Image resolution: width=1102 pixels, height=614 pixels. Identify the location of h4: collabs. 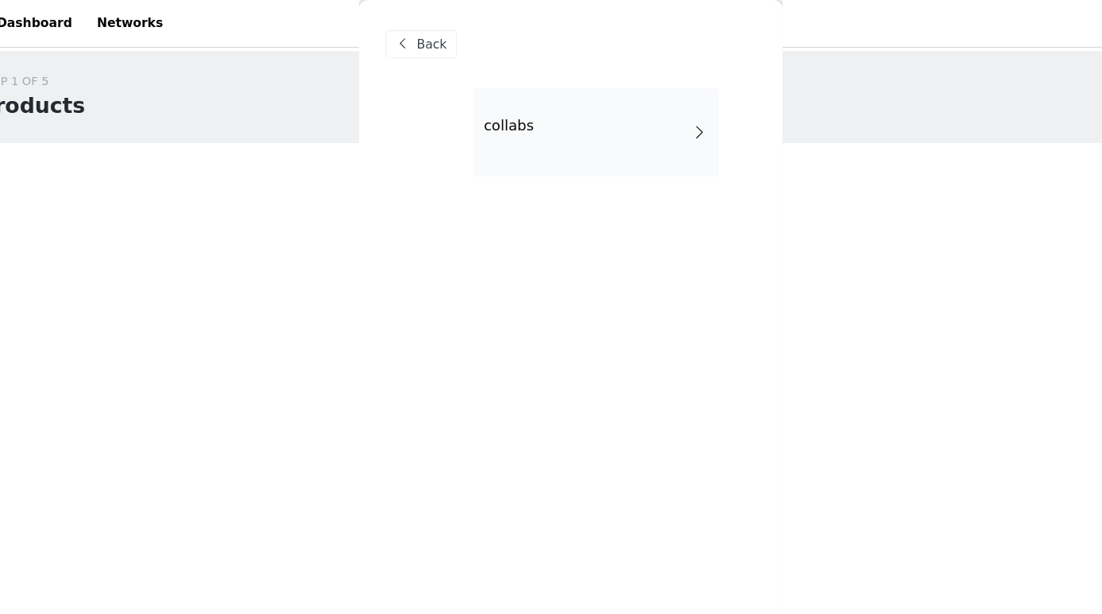
(496, 114).